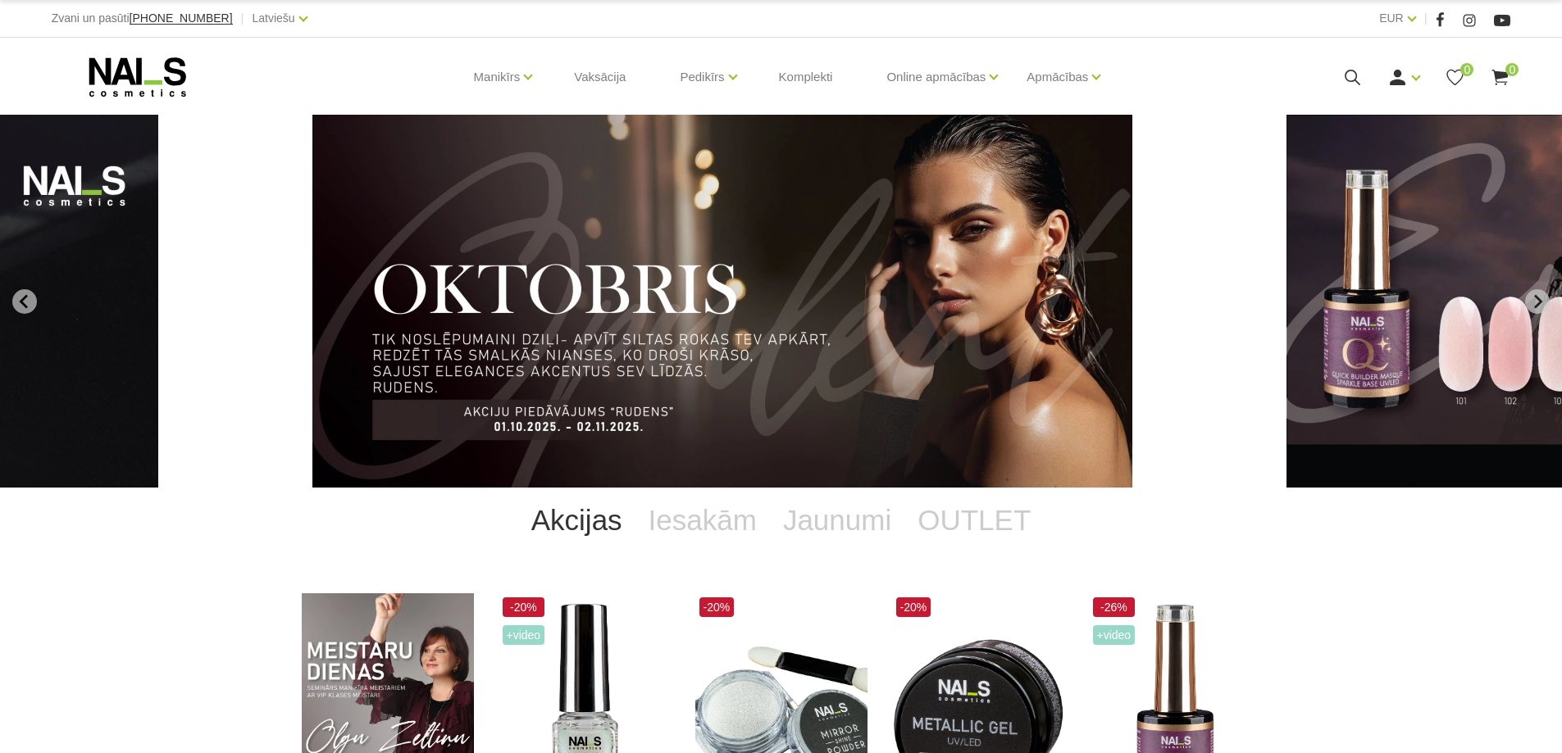 The width and height of the screenshot is (1562, 753). What do you see at coordinates (274, 18) in the screenshot?
I see `a: Latviešu` at bounding box center [274, 18].